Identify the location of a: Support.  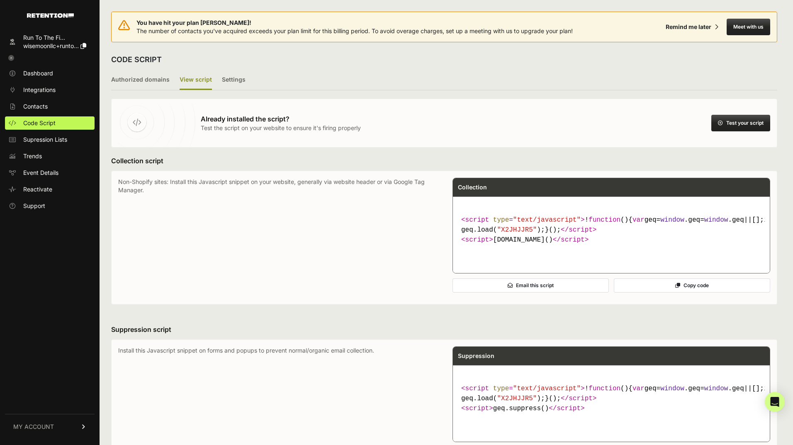
(50, 206).